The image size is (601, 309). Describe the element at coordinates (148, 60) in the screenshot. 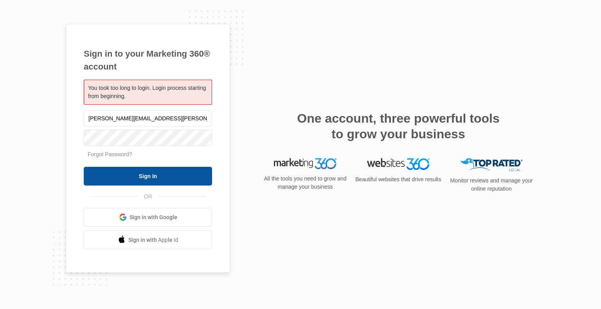

I see `h1: Sign in to your Marketing 360® account` at that location.